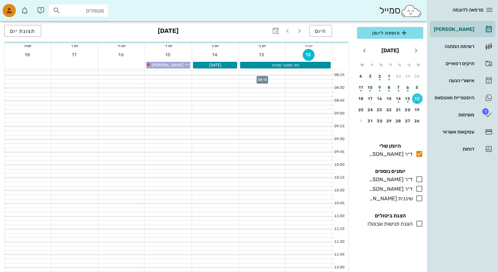 This screenshot has width=498, height=272. Describe the element at coordinates (371, 121) in the screenshot. I see `button: 31` at that location.